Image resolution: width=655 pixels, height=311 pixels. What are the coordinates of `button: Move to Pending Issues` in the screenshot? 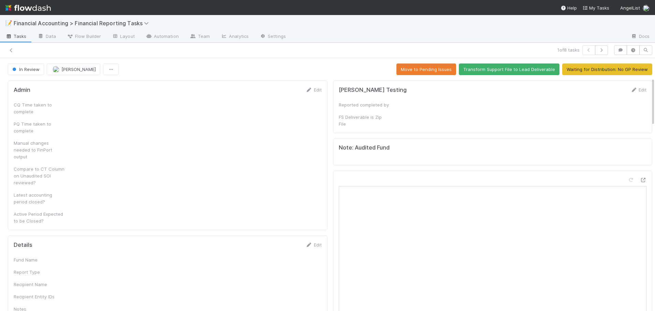 It's located at (426, 69).